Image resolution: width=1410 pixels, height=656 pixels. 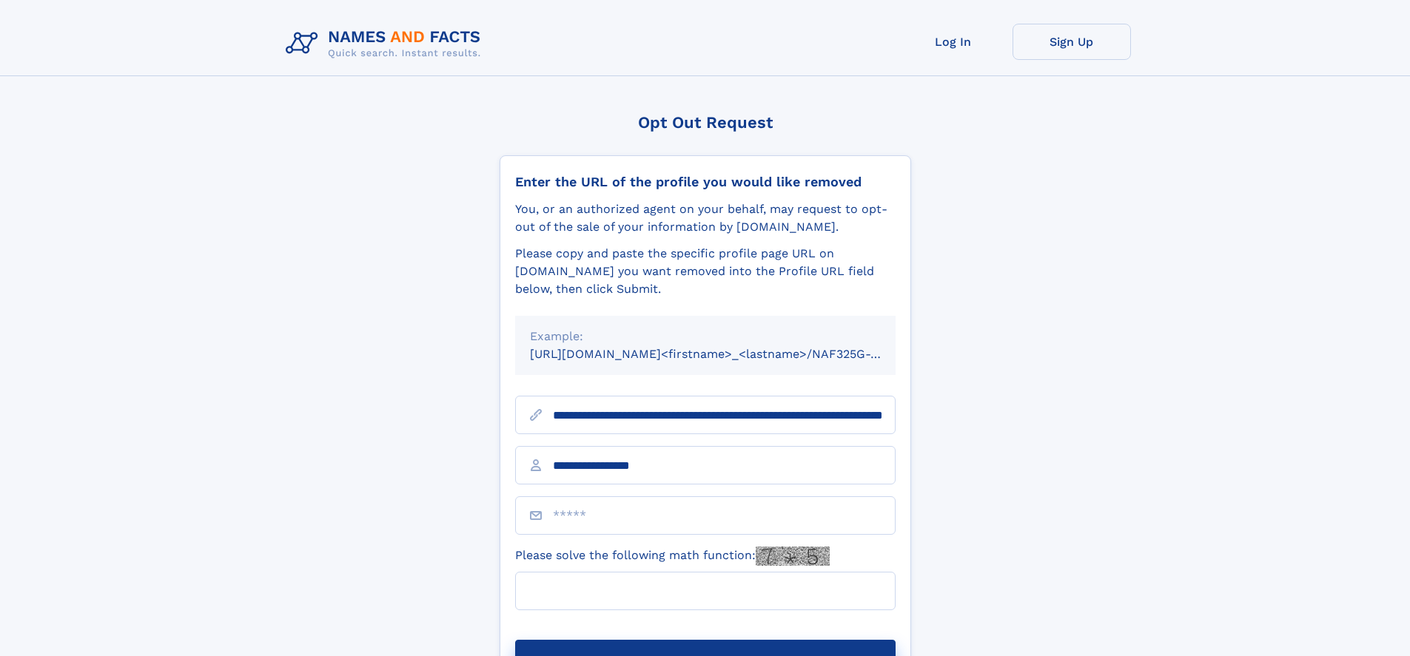 What do you see at coordinates (705, 337) in the screenshot?
I see `div: Example:` at bounding box center [705, 337].